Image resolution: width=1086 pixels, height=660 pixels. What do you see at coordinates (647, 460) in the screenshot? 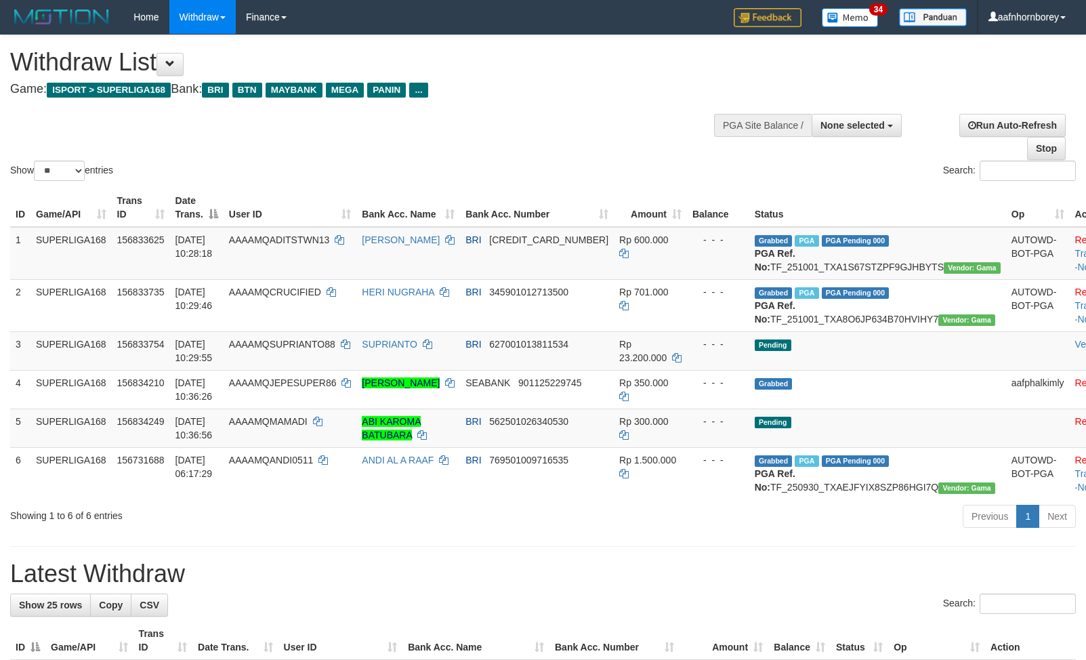
I see `span: Rp 1.500.000` at bounding box center [647, 460].